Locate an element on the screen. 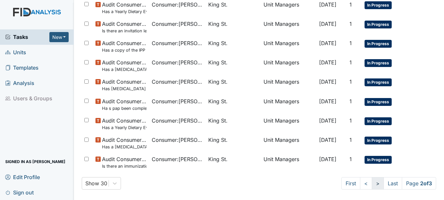 The height and width of the screenshot is (200, 444). nav: task-pagination is located at coordinates (389, 184).